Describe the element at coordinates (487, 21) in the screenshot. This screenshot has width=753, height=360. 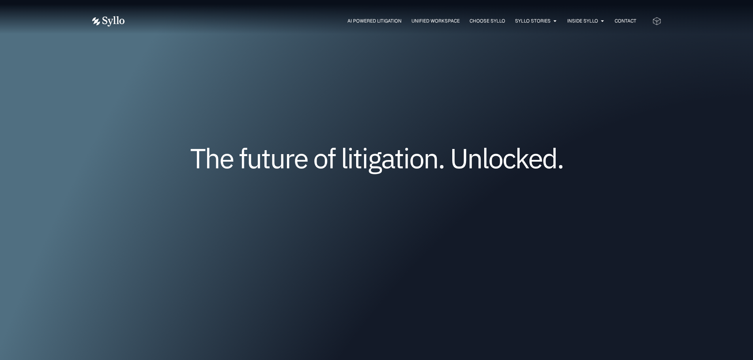
I see `span: Choose Syllo` at that location.